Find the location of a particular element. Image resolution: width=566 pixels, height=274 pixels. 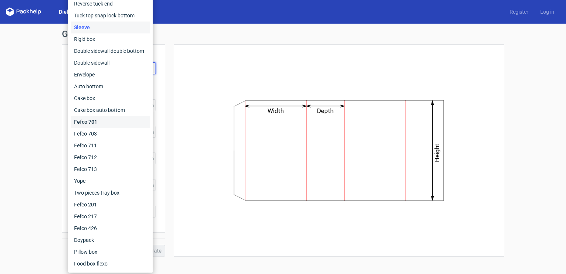

div: Fefco 426 is located at coordinates (111, 228).